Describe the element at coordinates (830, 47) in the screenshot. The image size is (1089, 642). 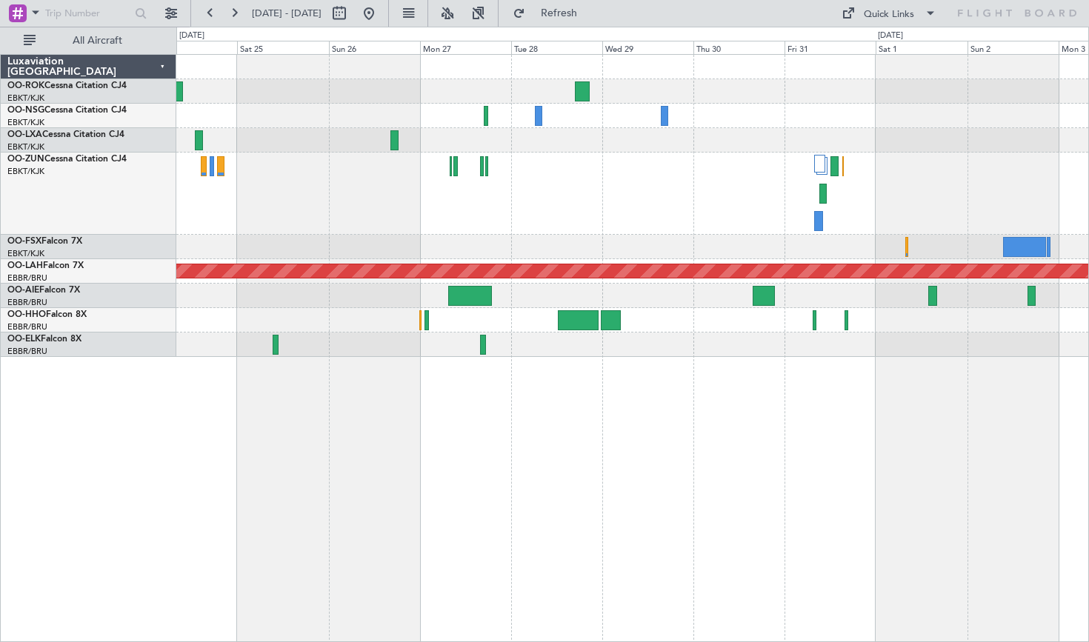
I see `div: Fri 31` at that location.